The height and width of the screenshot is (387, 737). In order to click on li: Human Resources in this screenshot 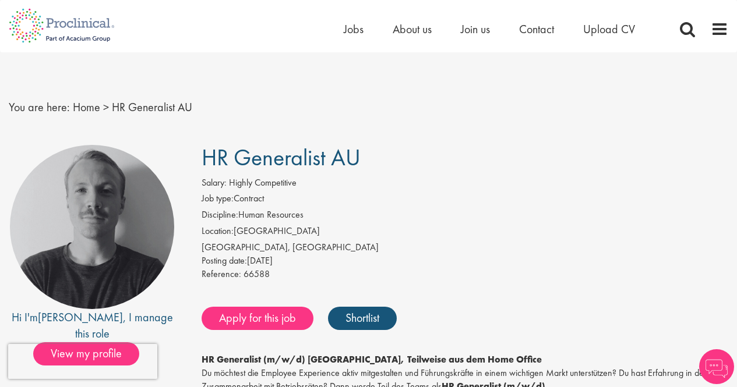, I will do `click(465, 217)`.